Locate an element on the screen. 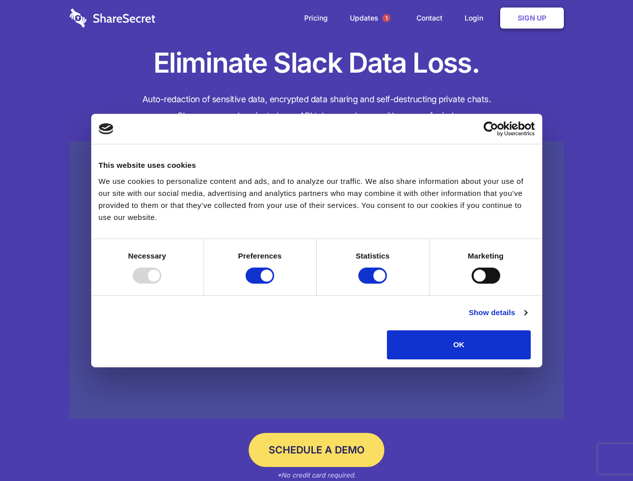 This screenshot has height=481, width=633. a: Login is located at coordinates (476, 18).